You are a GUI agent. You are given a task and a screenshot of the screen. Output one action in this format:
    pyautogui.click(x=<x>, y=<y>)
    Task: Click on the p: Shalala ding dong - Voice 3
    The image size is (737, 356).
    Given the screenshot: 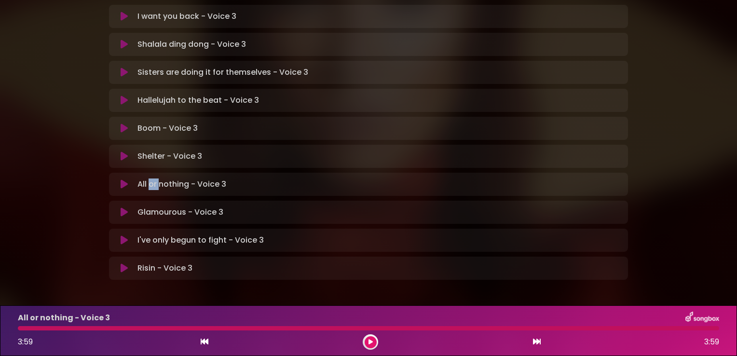 What is the action you would take?
    pyautogui.click(x=192, y=44)
    